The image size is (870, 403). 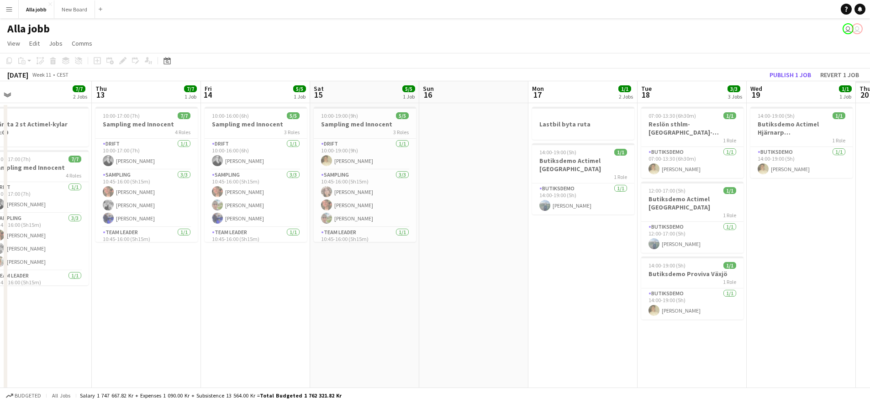 What do you see at coordinates (14, 43) in the screenshot?
I see `span: View` at bounding box center [14, 43].